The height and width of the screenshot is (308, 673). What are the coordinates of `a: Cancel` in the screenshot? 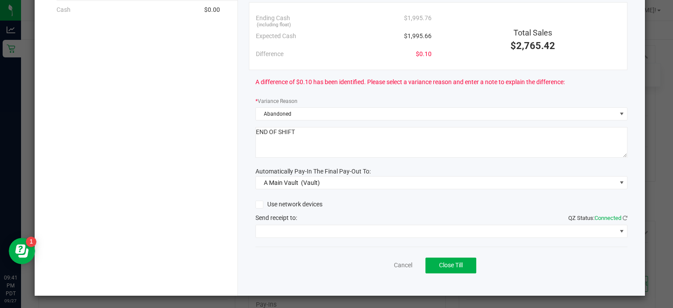 It's located at (403, 265).